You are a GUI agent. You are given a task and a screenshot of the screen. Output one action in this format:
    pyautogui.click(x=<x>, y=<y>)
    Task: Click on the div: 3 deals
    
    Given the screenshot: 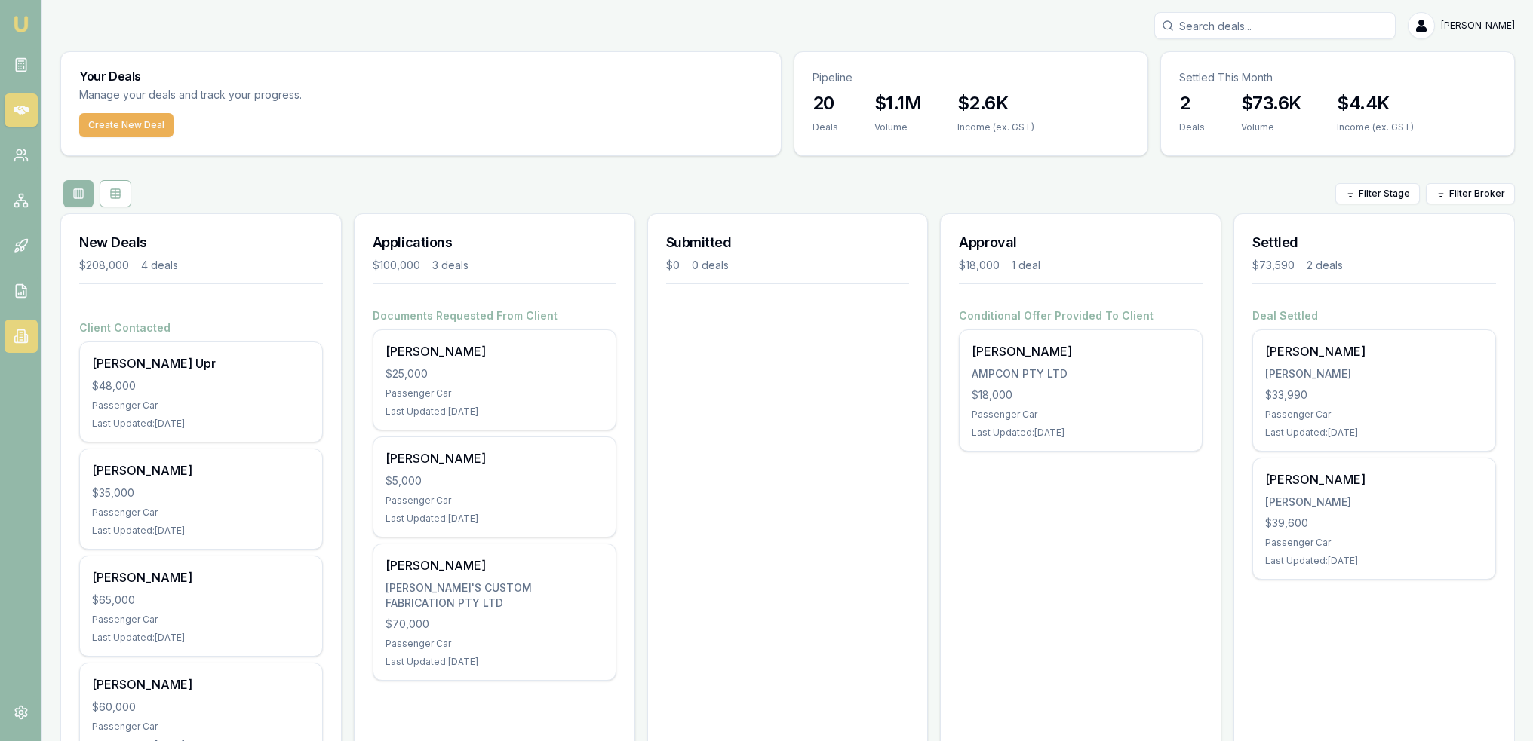 What is the action you would take?
    pyautogui.click(x=450, y=265)
    